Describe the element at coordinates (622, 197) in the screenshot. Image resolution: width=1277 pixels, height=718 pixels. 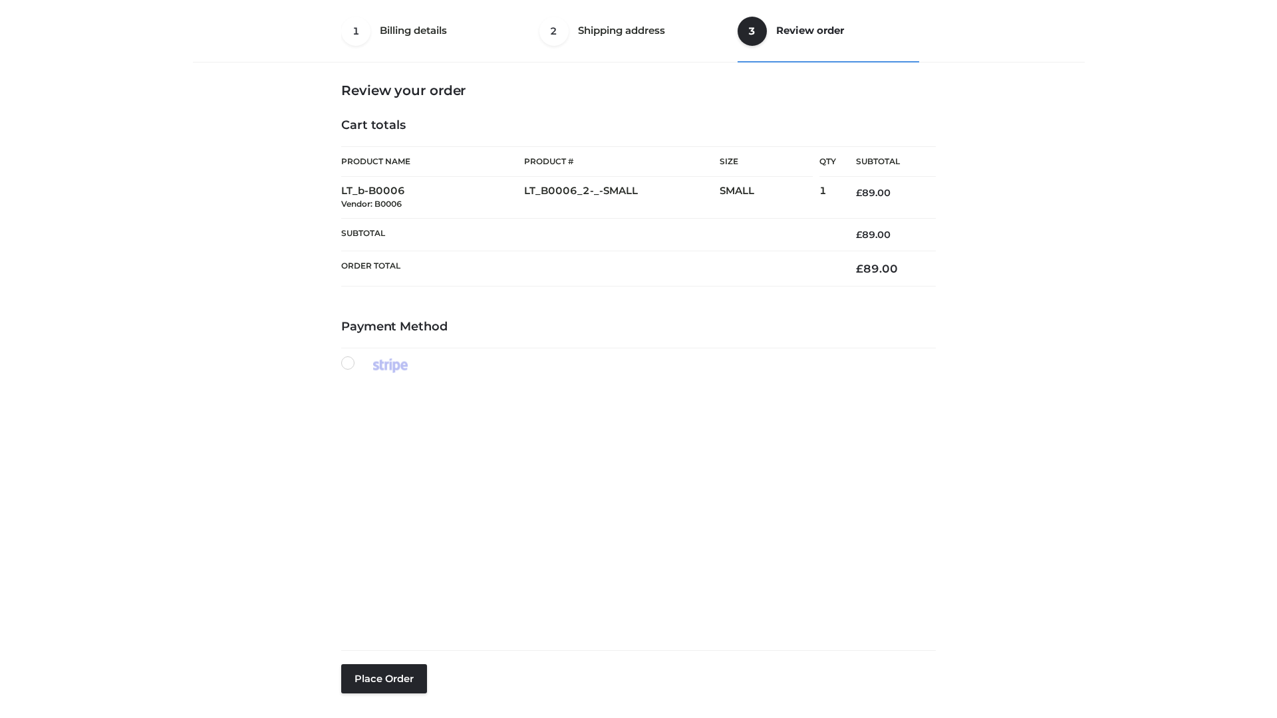
I see `td: LT_B0006_2-_-SMALL` at that location.